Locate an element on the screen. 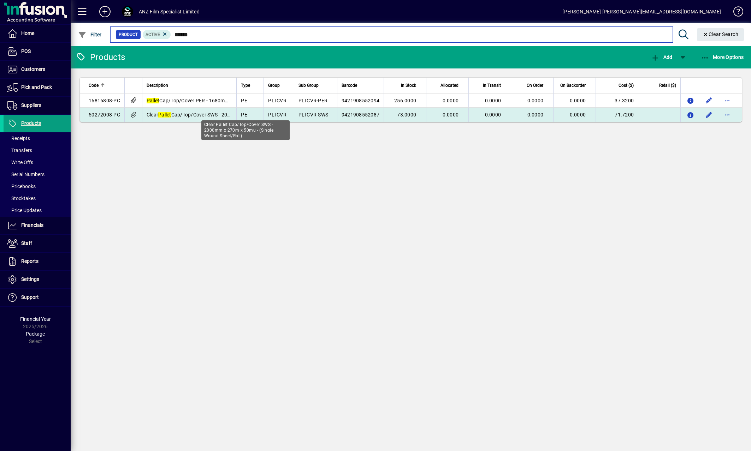  a: Suppliers is located at coordinates (37, 106).